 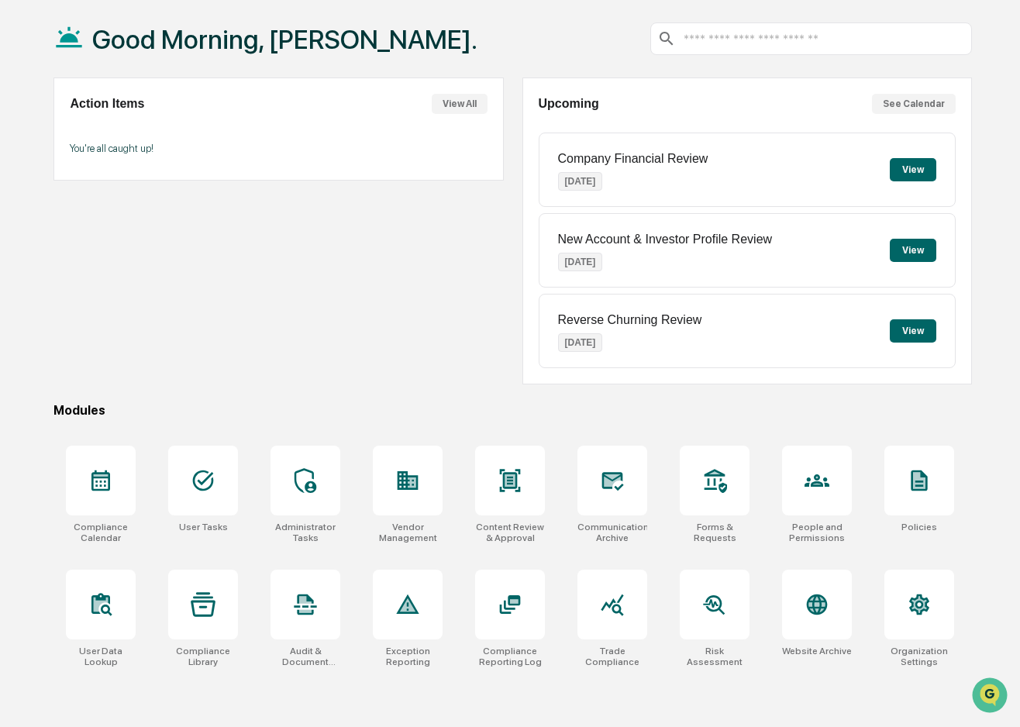 I want to click on img: 1746055101610-c473b297-6a78-478c-a979-82029cc54cd1, so click(x=29, y=133).